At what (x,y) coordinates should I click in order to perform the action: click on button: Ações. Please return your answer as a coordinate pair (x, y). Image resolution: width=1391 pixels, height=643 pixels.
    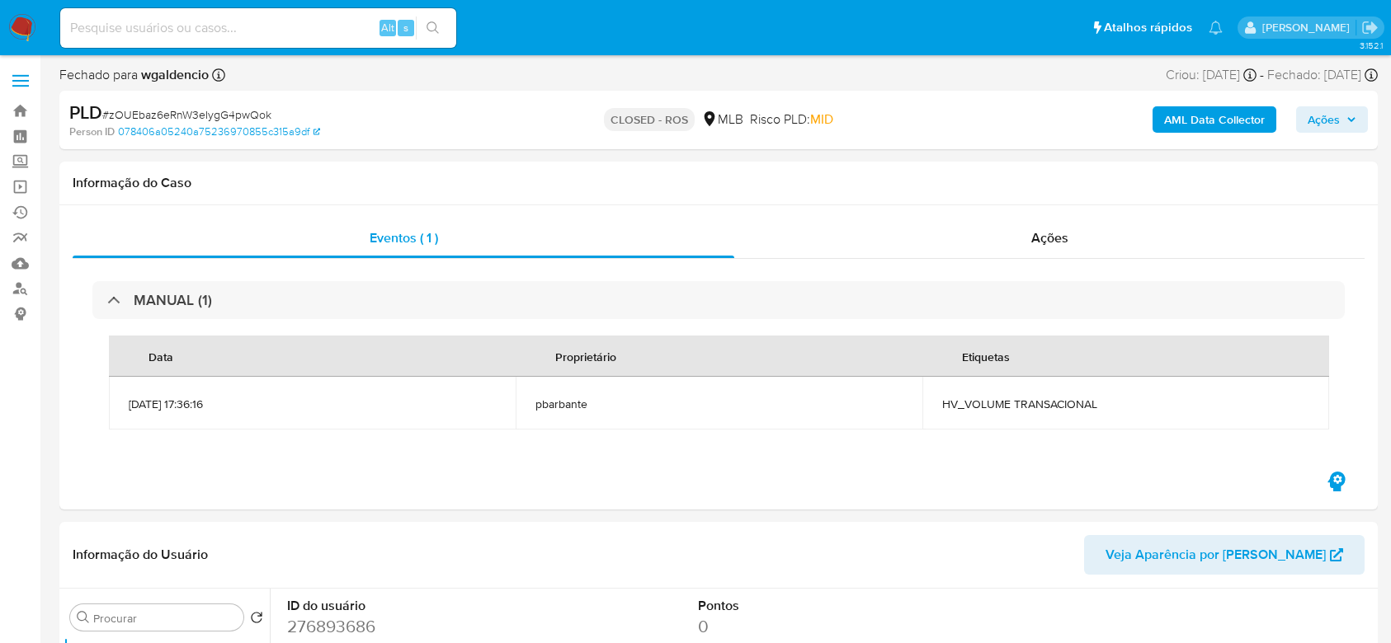
    Looking at the image, I should click on (1331, 120).